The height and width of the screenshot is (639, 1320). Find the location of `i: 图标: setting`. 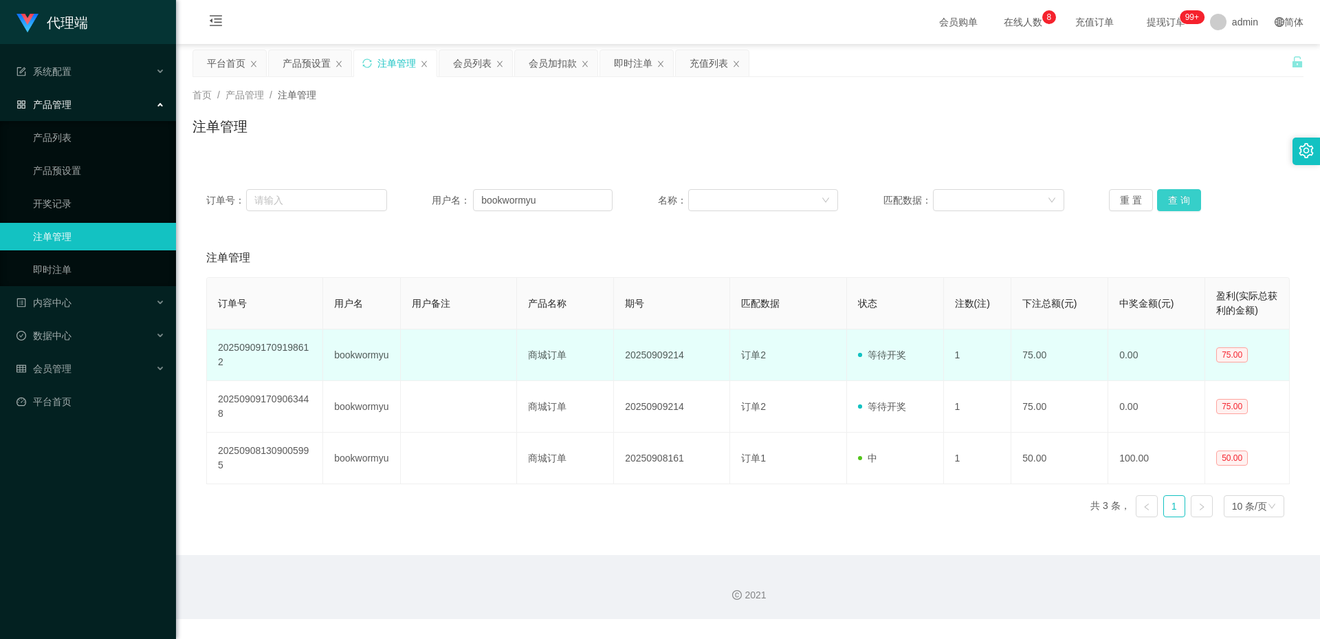

i: 图标: setting is located at coordinates (1306, 151).